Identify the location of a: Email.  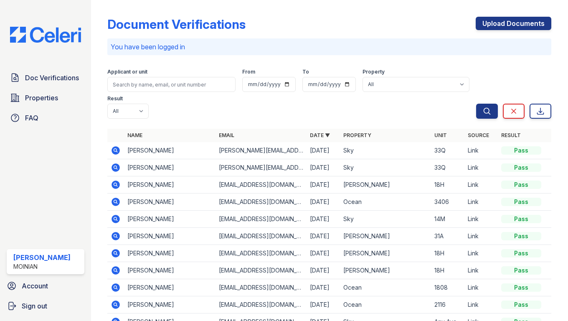
(226, 135).